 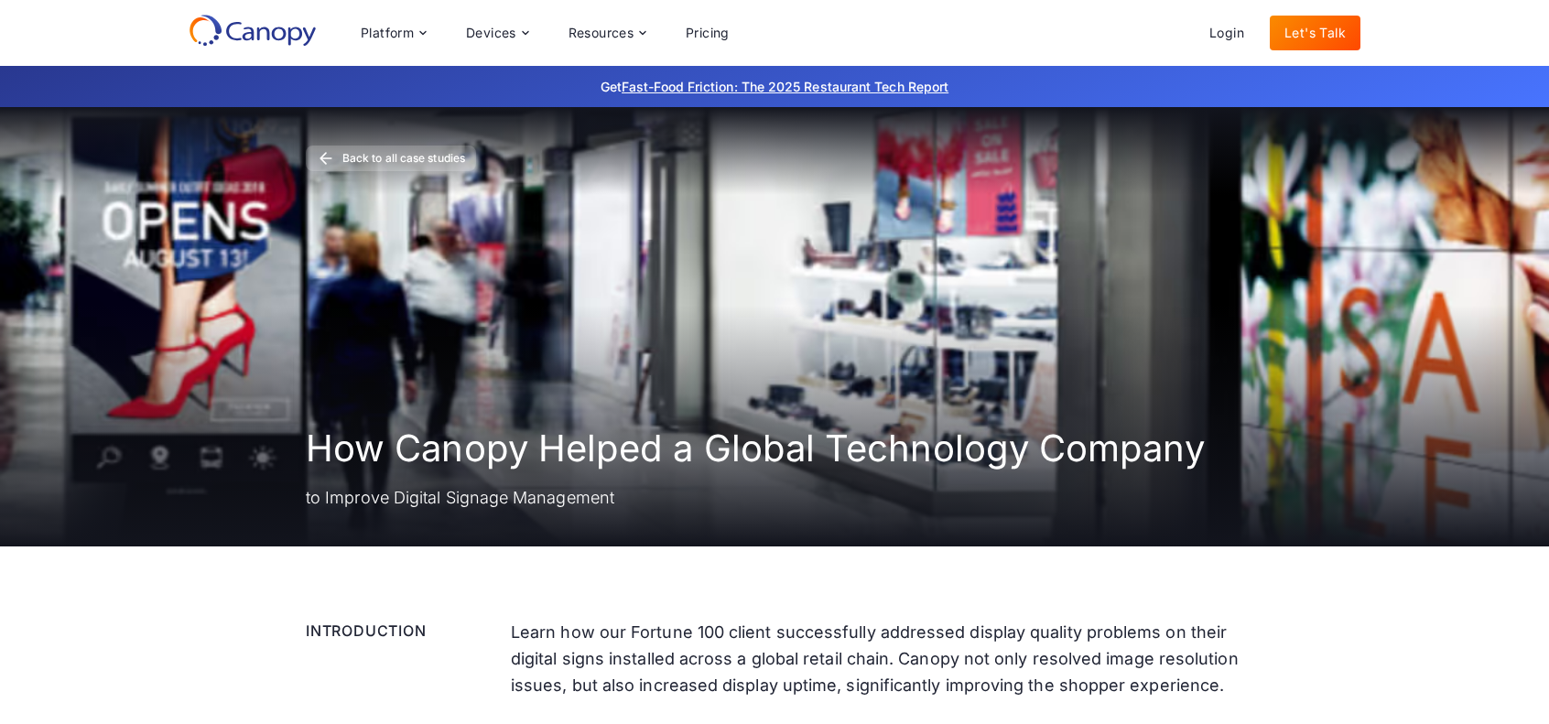 What do you see at coordinates (1227, 33) in the screenshot?
I see `a: Login` at bounding box center [1227, 33].